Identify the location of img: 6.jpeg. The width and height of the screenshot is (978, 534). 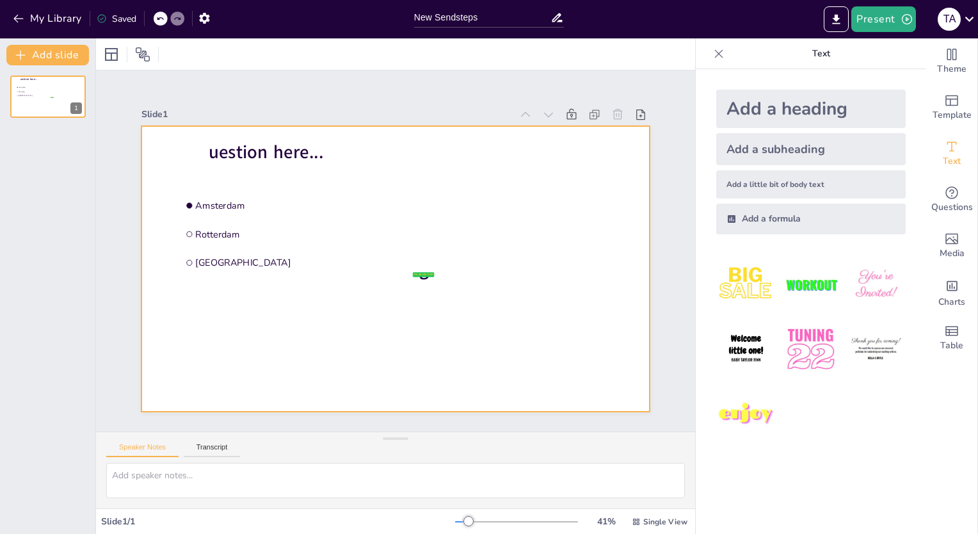
(875, 349).